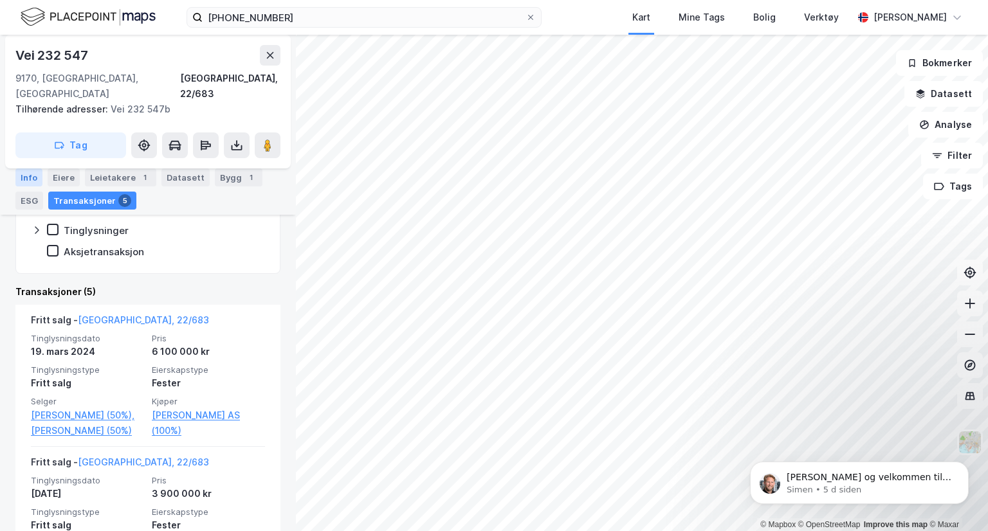  Describe the element at coordinates (29, 201) in the screenshot. I see `div: ESG` at that location.